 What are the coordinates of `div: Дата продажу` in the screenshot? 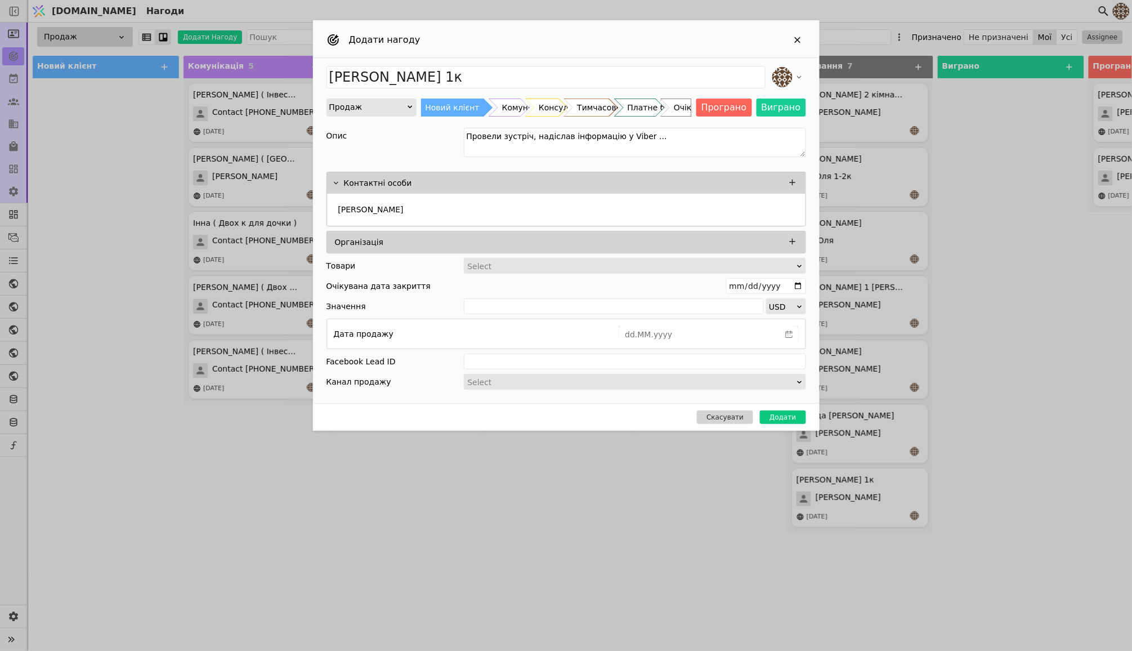 It's located at (364, 334).